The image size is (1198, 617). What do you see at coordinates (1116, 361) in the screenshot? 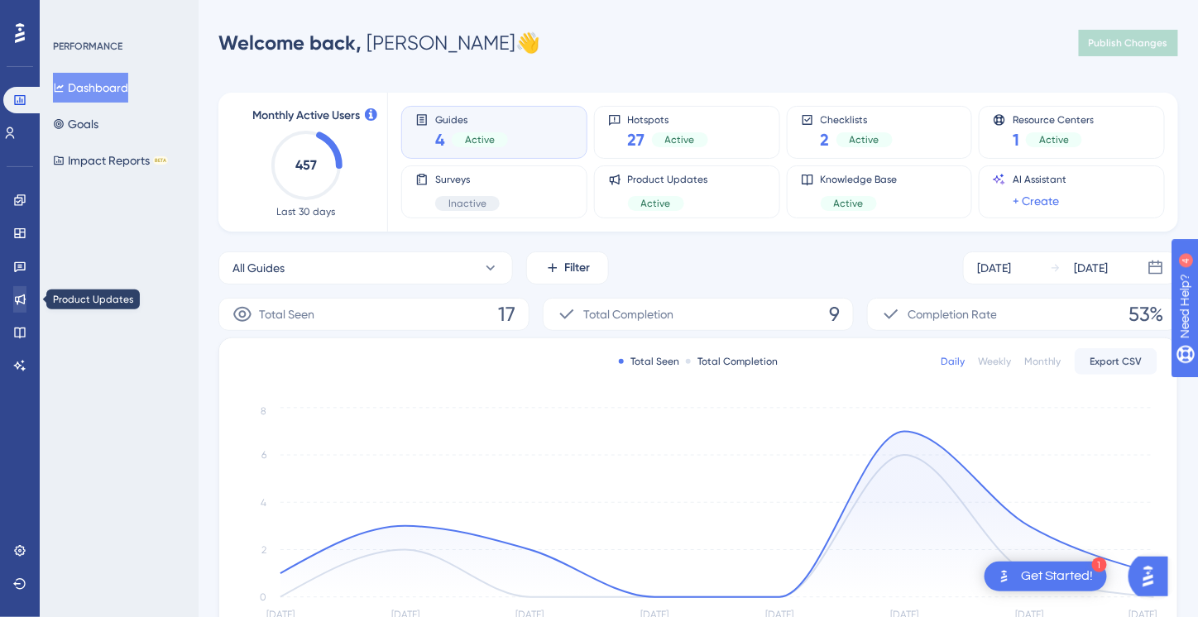
I see `span: Export CSV` at bounding box center [1116, 361].